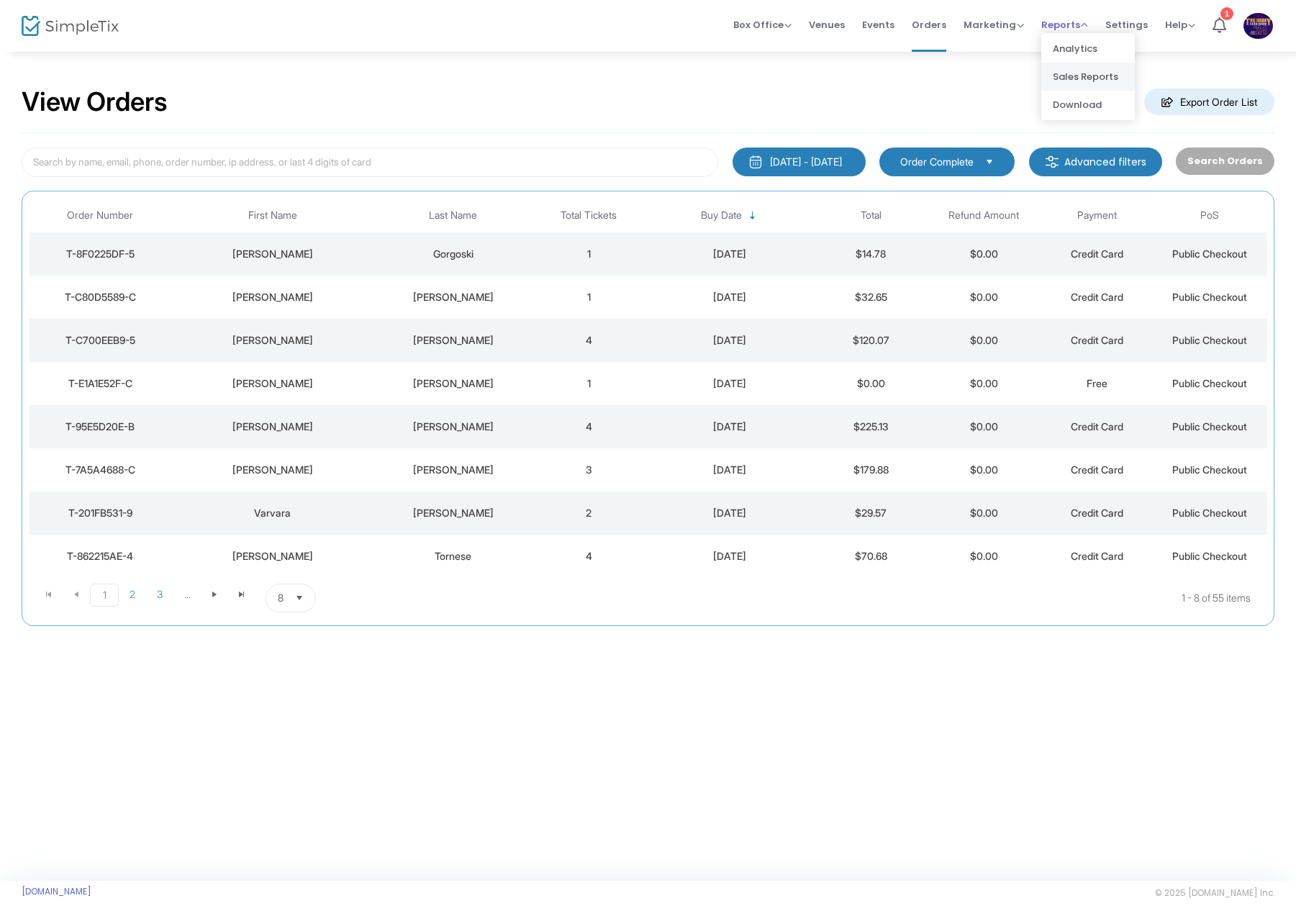 The height and width of the screenshot is (924, 1296). I want to click on h2: View Orders, so click(95, 103).